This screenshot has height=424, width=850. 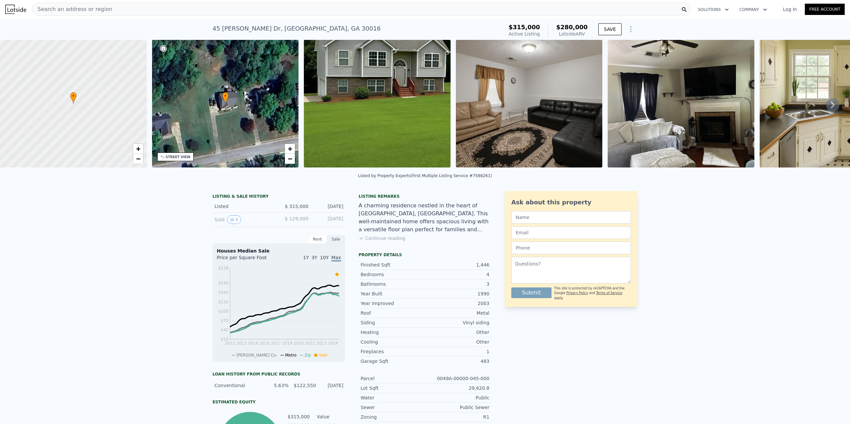 What do you see at coordinates (224, 339) in the screenshot?
I see `tspan: $10` at bounding box center [224, 339].